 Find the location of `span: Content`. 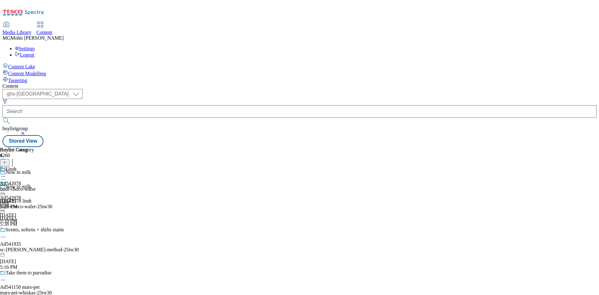

span: Content is located at coordinates (44, 32).